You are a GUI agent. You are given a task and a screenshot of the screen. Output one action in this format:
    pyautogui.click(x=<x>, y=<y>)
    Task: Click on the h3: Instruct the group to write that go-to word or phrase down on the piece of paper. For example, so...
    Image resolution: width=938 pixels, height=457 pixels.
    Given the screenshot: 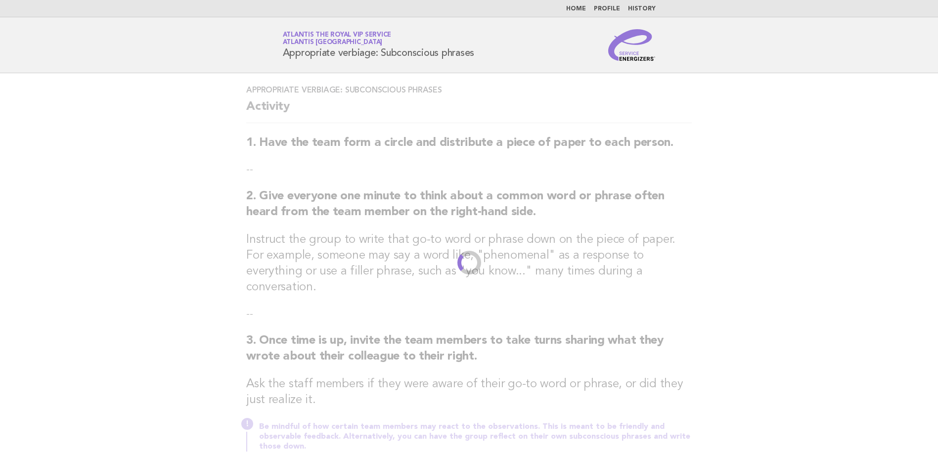 What is the action you would take?
    pyautogui.click(x=469, y=264)
    